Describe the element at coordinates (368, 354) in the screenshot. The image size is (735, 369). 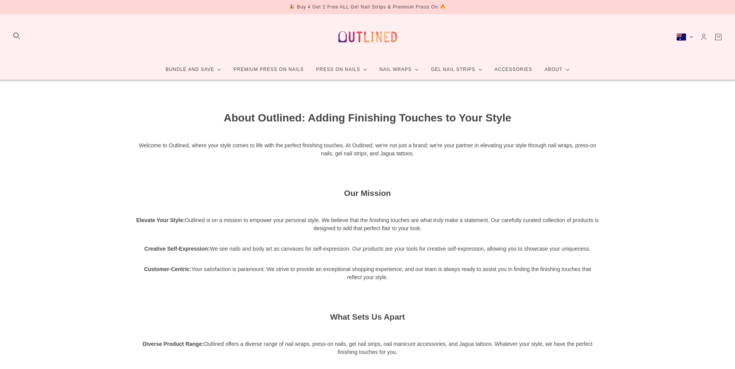
I see `div: Outlined offers a diverse range of nail wraps, press-on nails, gel nail strips, nail manicure acc...` at that location.